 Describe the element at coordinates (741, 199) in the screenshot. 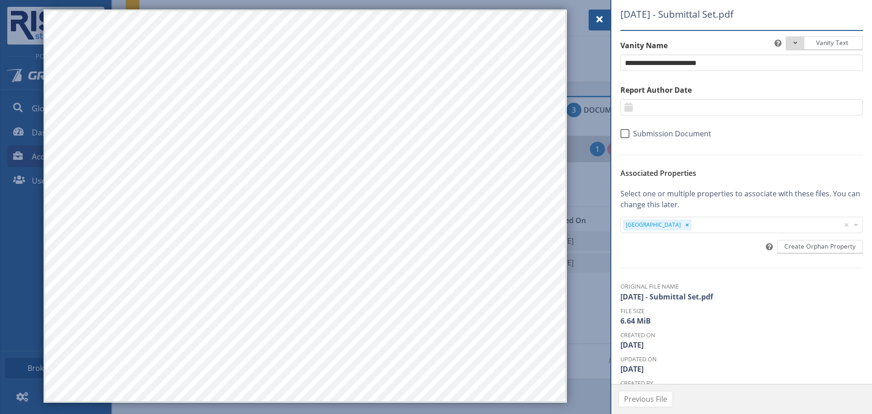

I see `p: Select one or multiple properties to associate with these files. You can change this later.` at that location.